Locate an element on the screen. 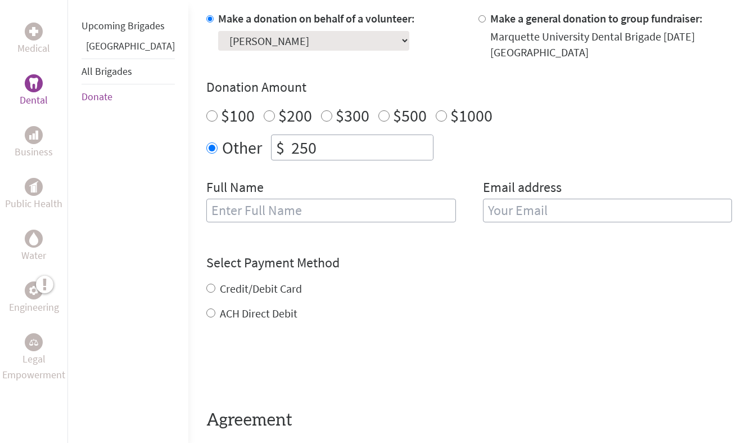 The height and width of the screenshot is (443, 750). label: $500 is located at coordinates (410, 115).